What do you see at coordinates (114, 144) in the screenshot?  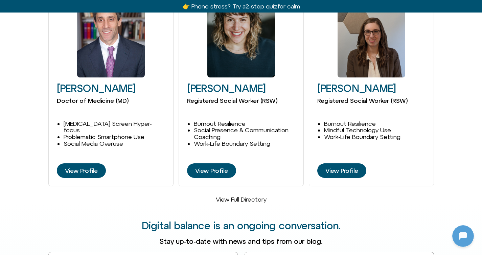 I see `li: Social Media Overuse` at bounding box center [114, 144].